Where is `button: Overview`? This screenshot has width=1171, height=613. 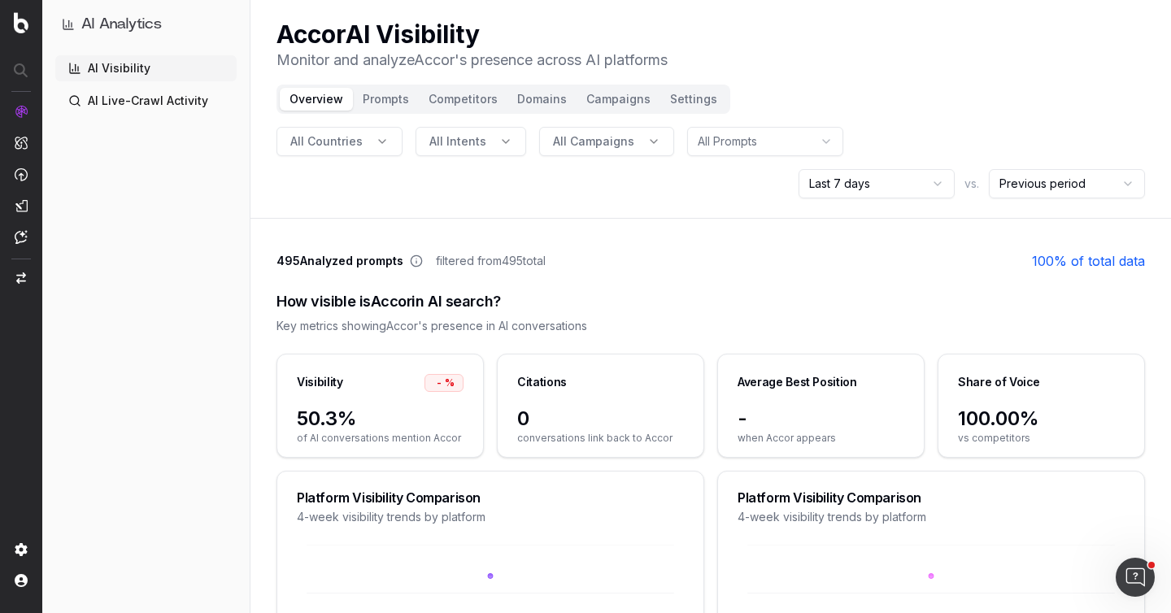 button: Overview is located at coordinates (316, 99).